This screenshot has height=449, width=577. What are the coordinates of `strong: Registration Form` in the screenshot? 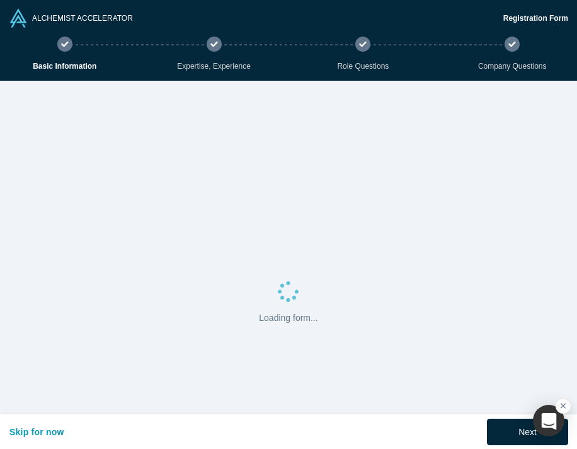 It's located at (536, 18).